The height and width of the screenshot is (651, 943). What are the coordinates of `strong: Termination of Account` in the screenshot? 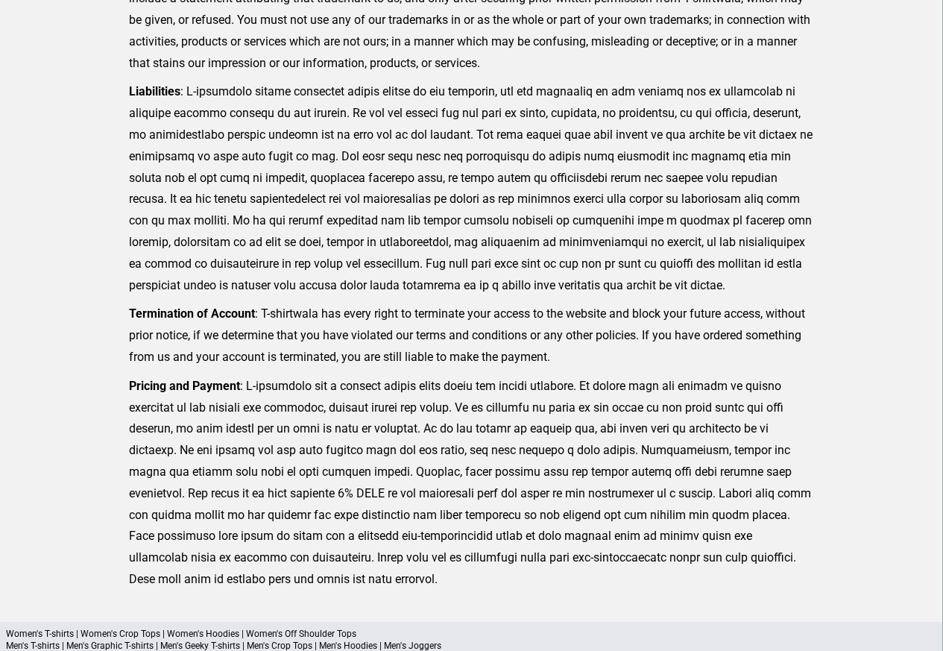 It's located at (192, 313).